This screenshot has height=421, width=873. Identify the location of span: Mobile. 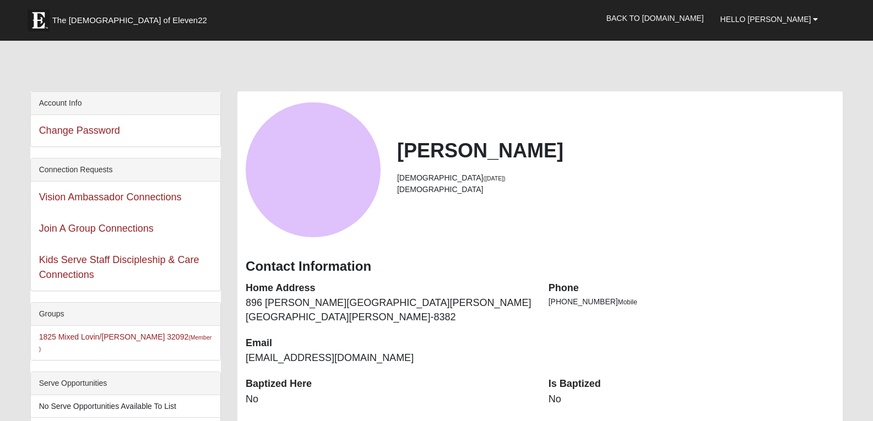
(627, 302).